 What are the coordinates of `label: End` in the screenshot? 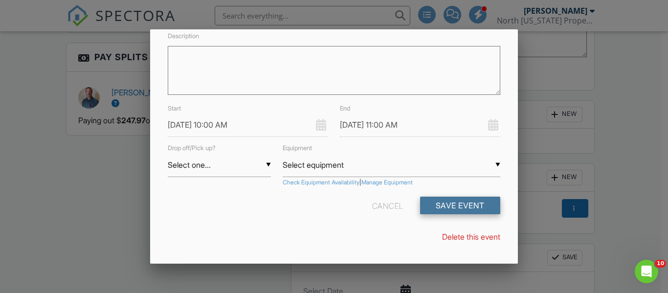 It's located at (345, 108).